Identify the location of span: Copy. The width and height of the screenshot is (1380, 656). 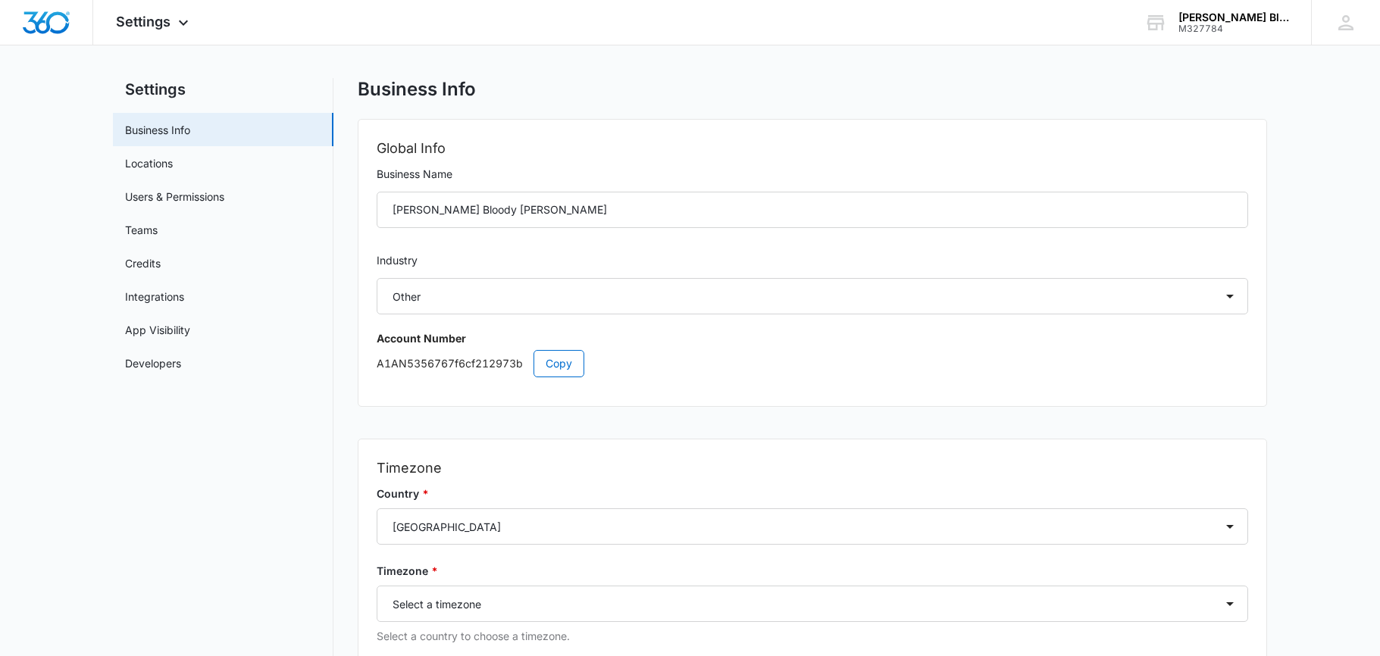
(559, 364).